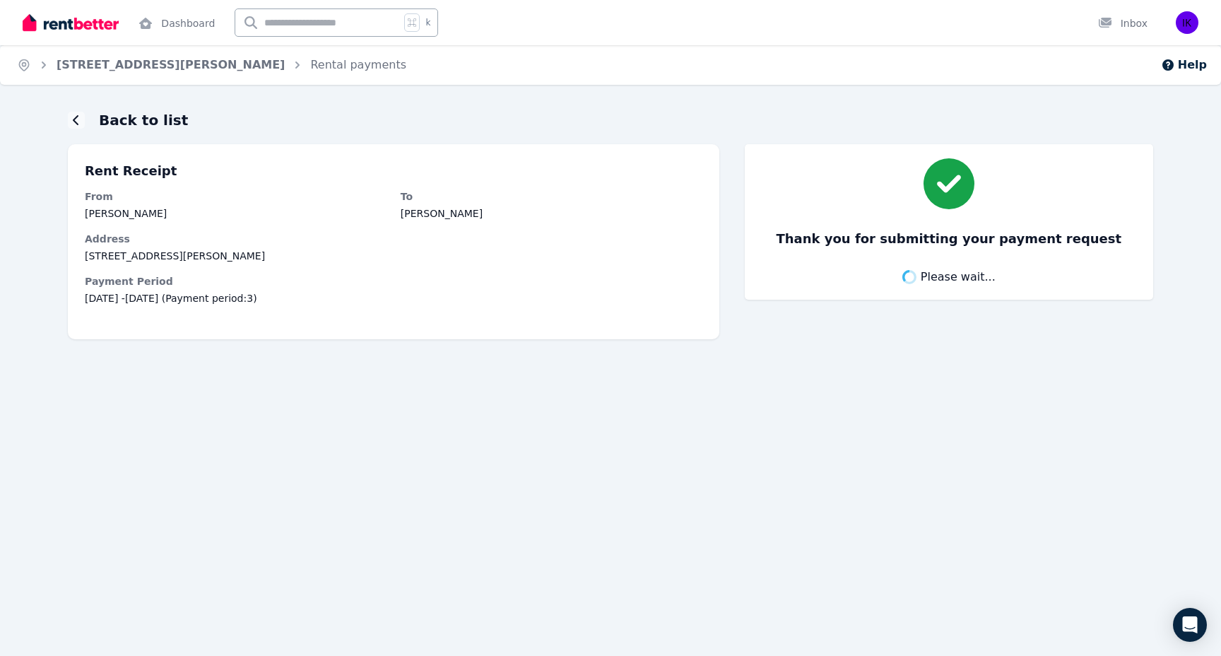 The width and height of the screenshot is (1221, 656). Describe the element at coordinates (394, 281) in the screenshot. I see `dt: Payment Period` at that location.